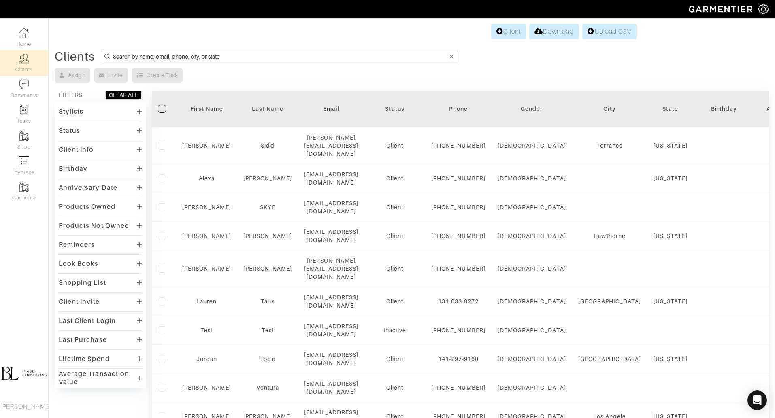 The width and height of the screenshot is (775, 418). I want to click on div: Phone, so click(458, 109).